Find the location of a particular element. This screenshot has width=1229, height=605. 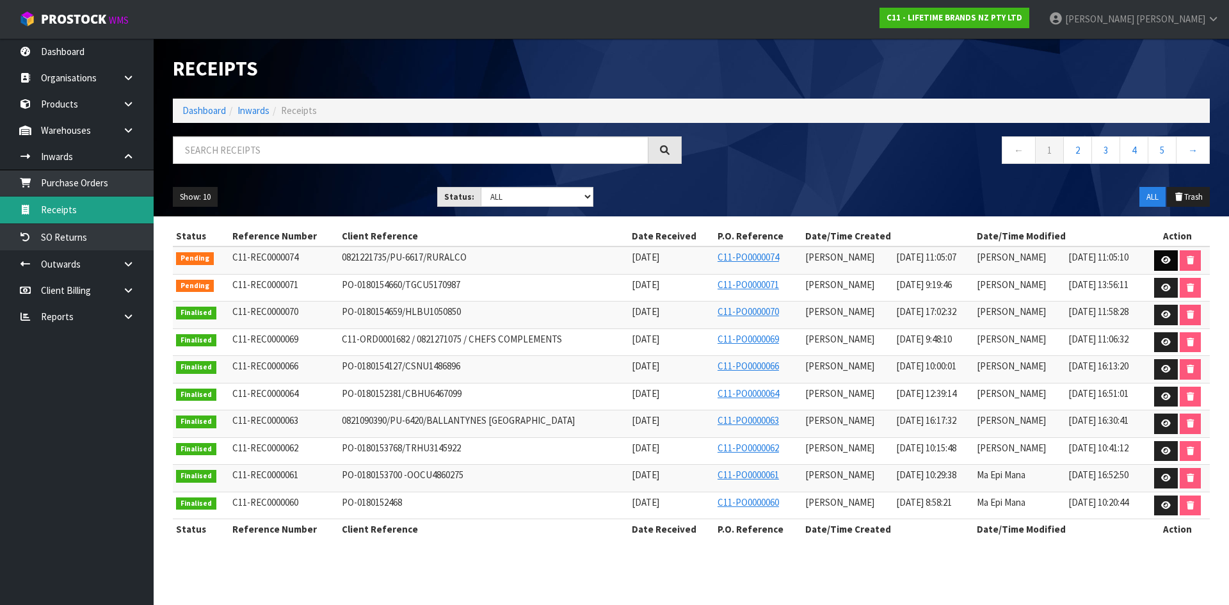

strong: Status: is located at coordinates (459, 197).